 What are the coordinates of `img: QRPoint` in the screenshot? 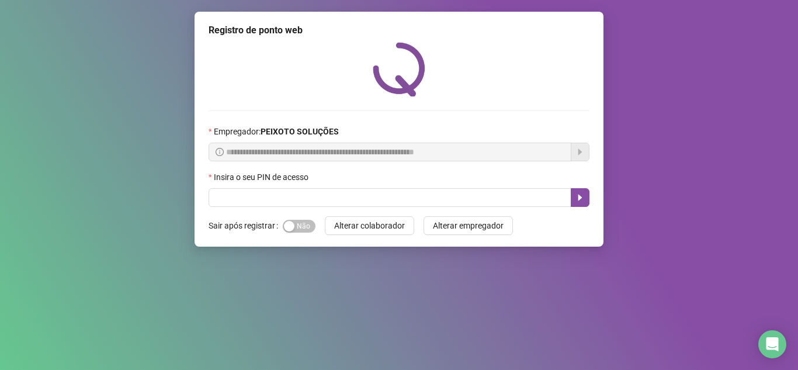 It's located at (399, 69).